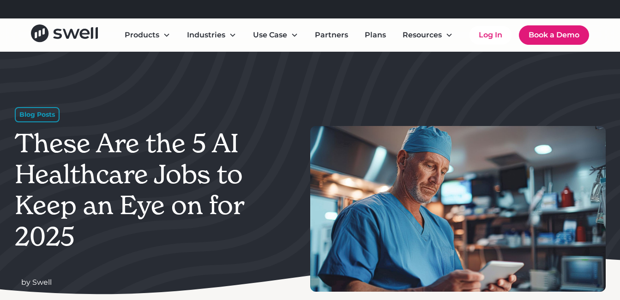 This screenshot has width=620, height=300. What do you see at coordinates (26, 282) in the screenshot?
I see `div: by` at bounding box center [26, 282].